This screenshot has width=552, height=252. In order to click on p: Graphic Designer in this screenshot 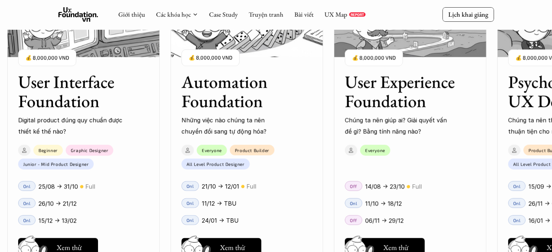, I will do `click(90, 150)`.